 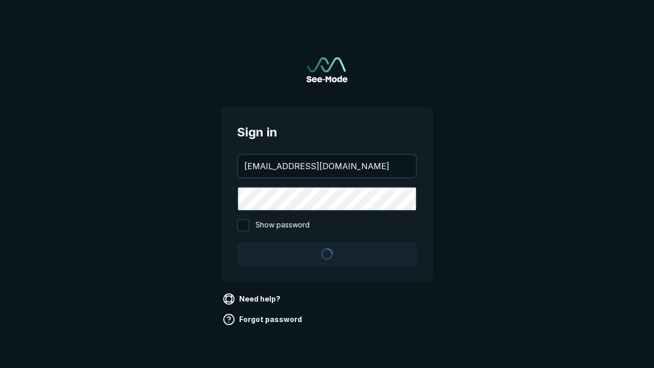 What do you see at coordinates (327, 166) in the screenshot?
I see `input: your@email.com` at bounding box center [327, 166].